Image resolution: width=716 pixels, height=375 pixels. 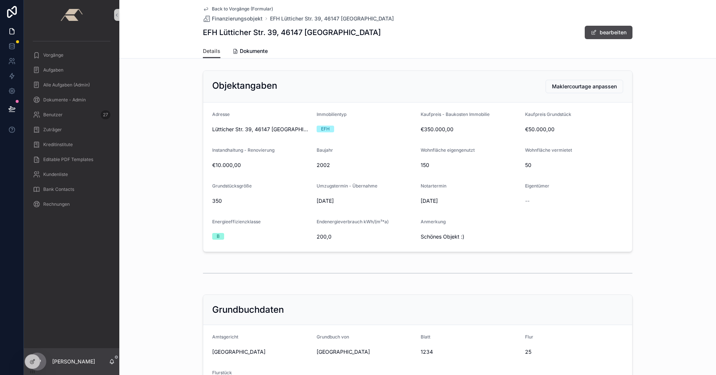 What do you see at coordinates (53, 130) in the screenshot?
I see `span: Zuträger` at bounding box center [53, 130].